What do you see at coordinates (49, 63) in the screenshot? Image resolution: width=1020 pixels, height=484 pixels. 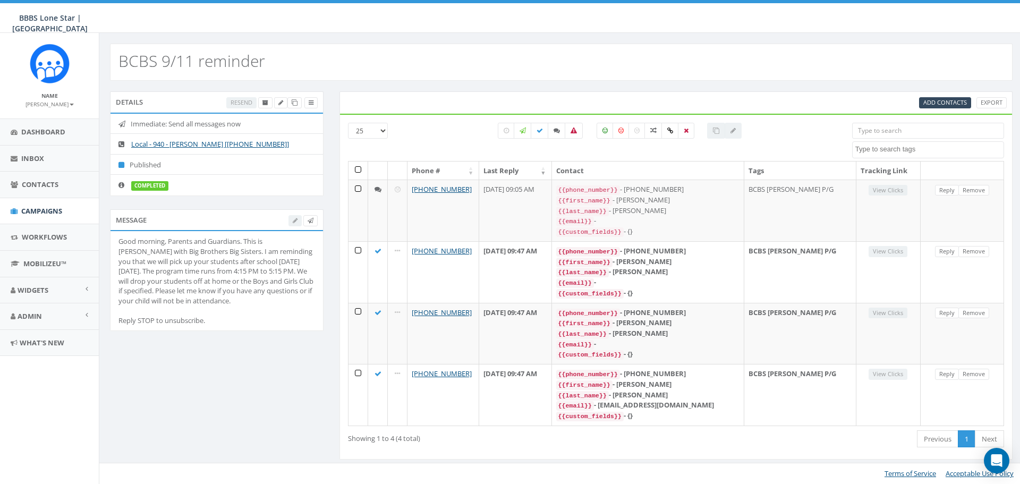 I see `img: Rally_Corp_Icon_1.png` at bounding box center [49, 63].